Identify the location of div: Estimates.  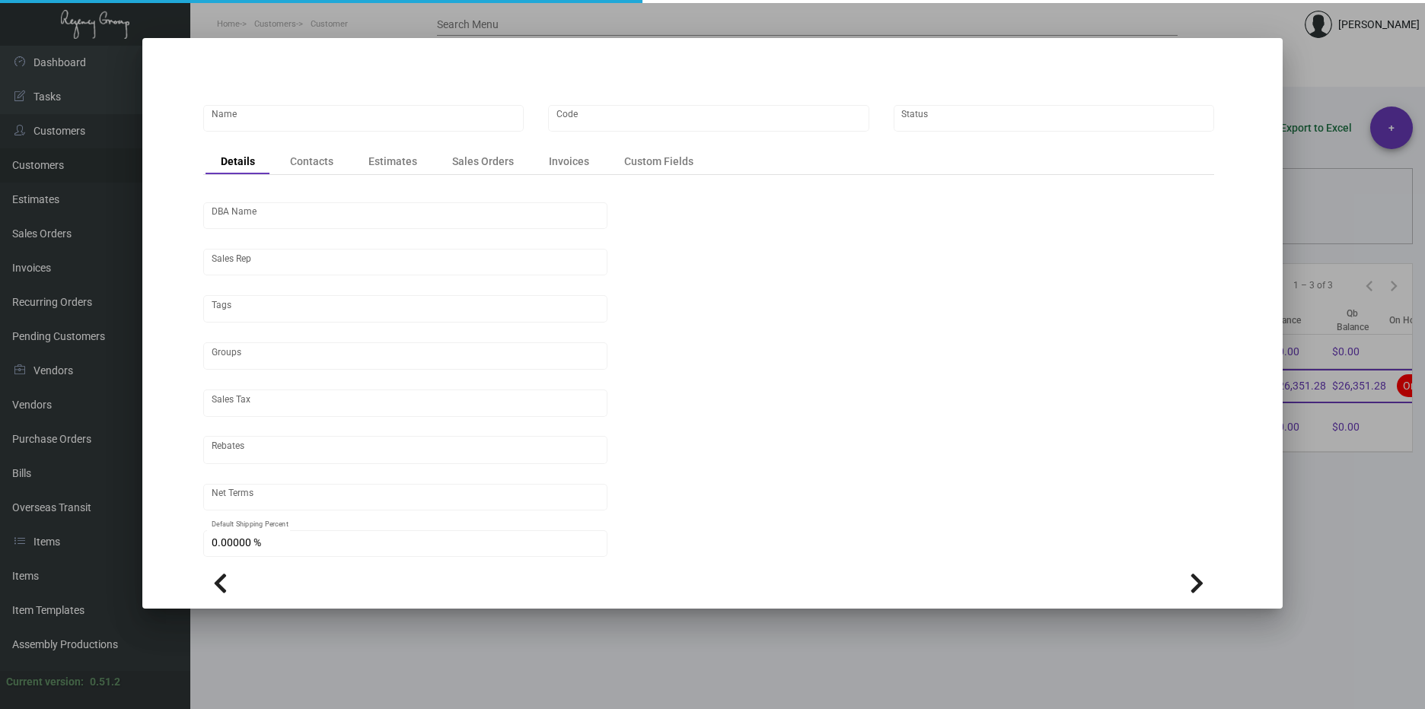
(393, 161).